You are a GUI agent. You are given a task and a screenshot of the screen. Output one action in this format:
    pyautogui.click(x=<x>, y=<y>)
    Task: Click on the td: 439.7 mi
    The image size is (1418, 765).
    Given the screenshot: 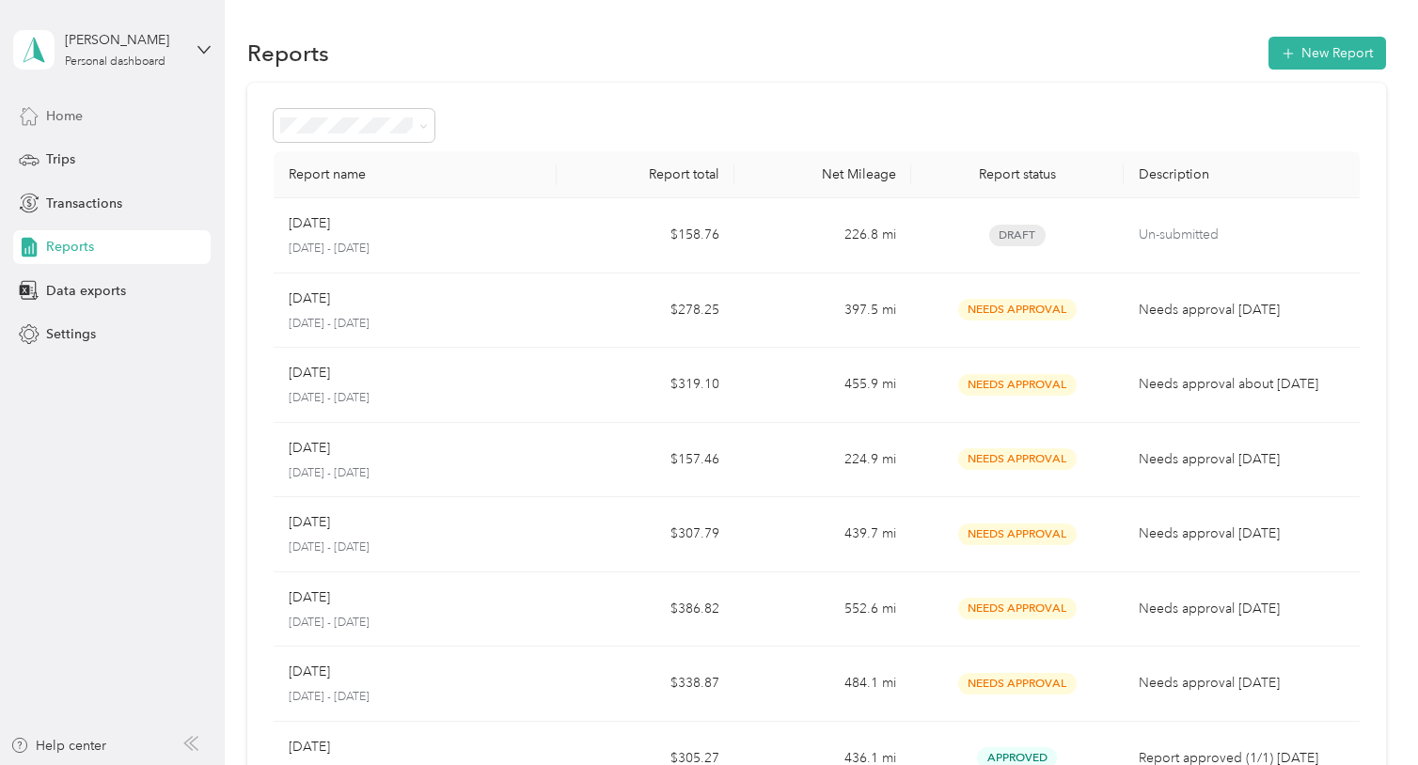 What is the action you would take?
    pyautogui.click(x=823, y=535)
    